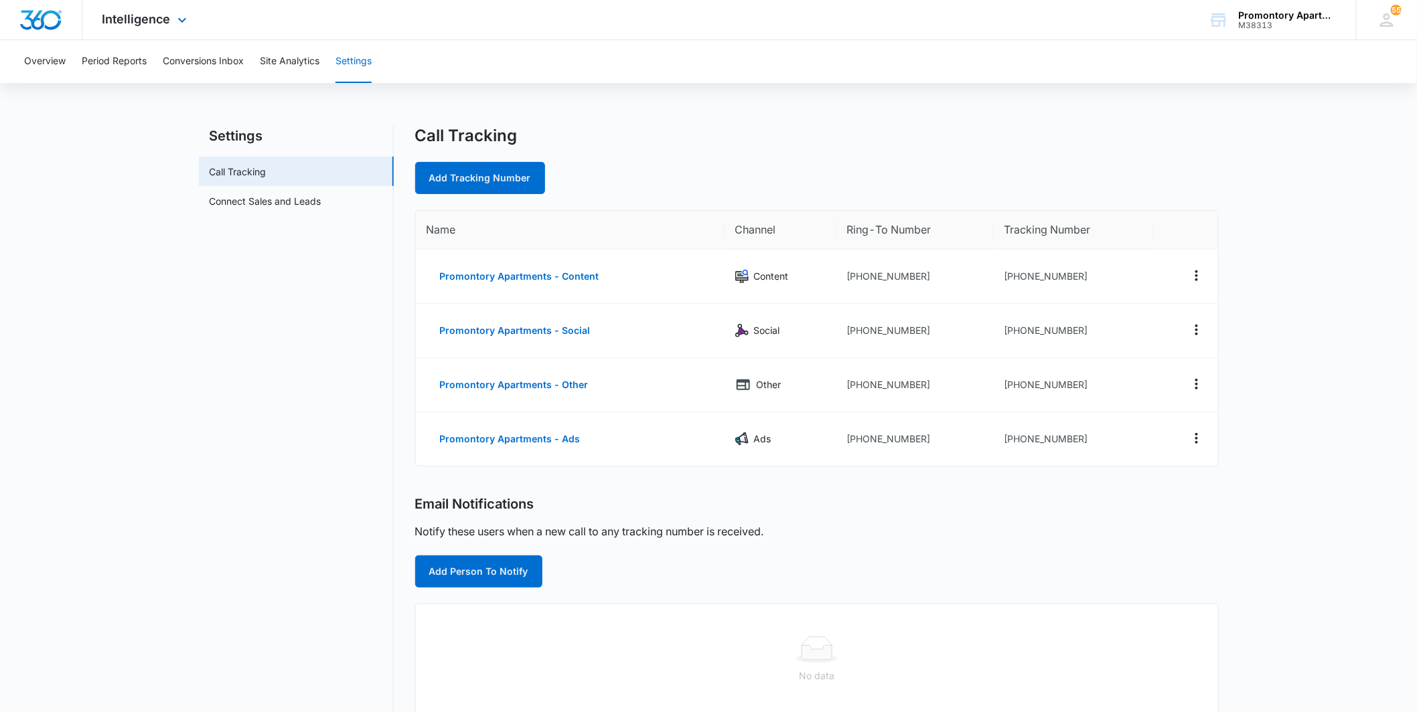 The image size is (1417, 712). Describe the element at coordinates (1396, 10) in the screenshot. I see `span: 55` at that location.